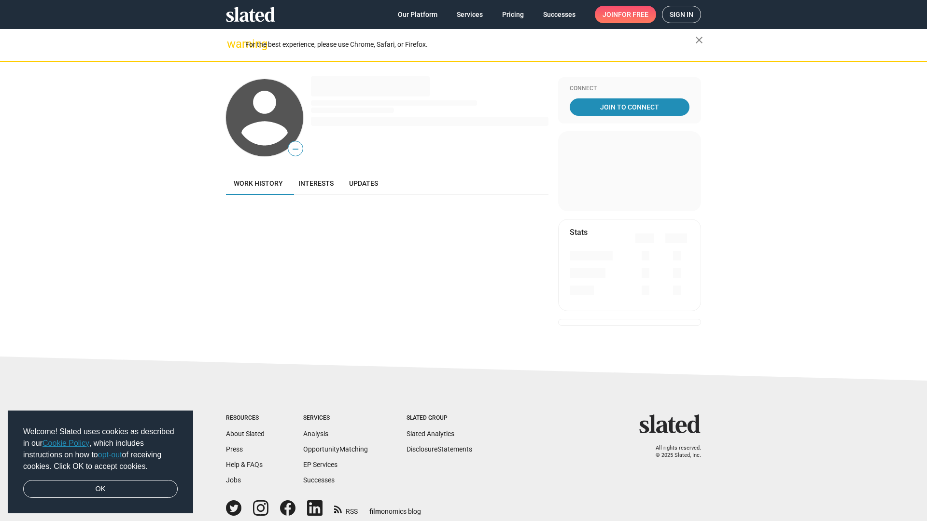  What do you see at coordinates (258, 183) in the screenshot?
I see `a: Work history` at bounding box center [258, 183].